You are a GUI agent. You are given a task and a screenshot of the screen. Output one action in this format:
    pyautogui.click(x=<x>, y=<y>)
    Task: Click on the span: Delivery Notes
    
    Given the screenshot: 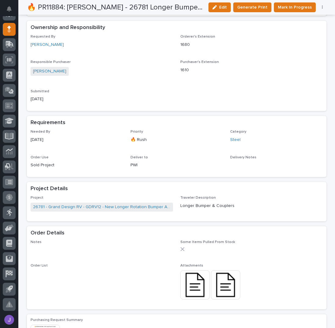 What is the action you would take?
    pyautogui.click(x=243, y=157)
    